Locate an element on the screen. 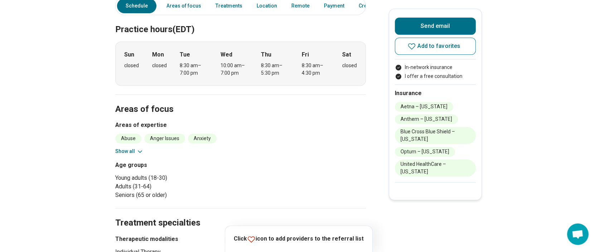 This screenshot has width=597, height=252. h2: Areas of focus is located at coordinates (240, 101).